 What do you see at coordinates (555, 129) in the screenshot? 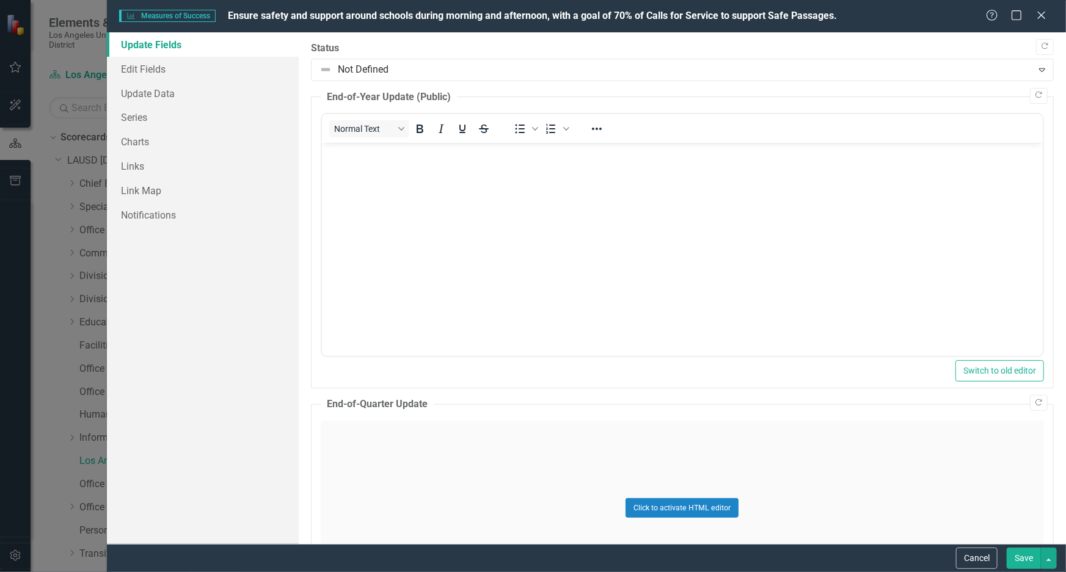
I see `div: Numbered list` at bounding box center [555, 129].